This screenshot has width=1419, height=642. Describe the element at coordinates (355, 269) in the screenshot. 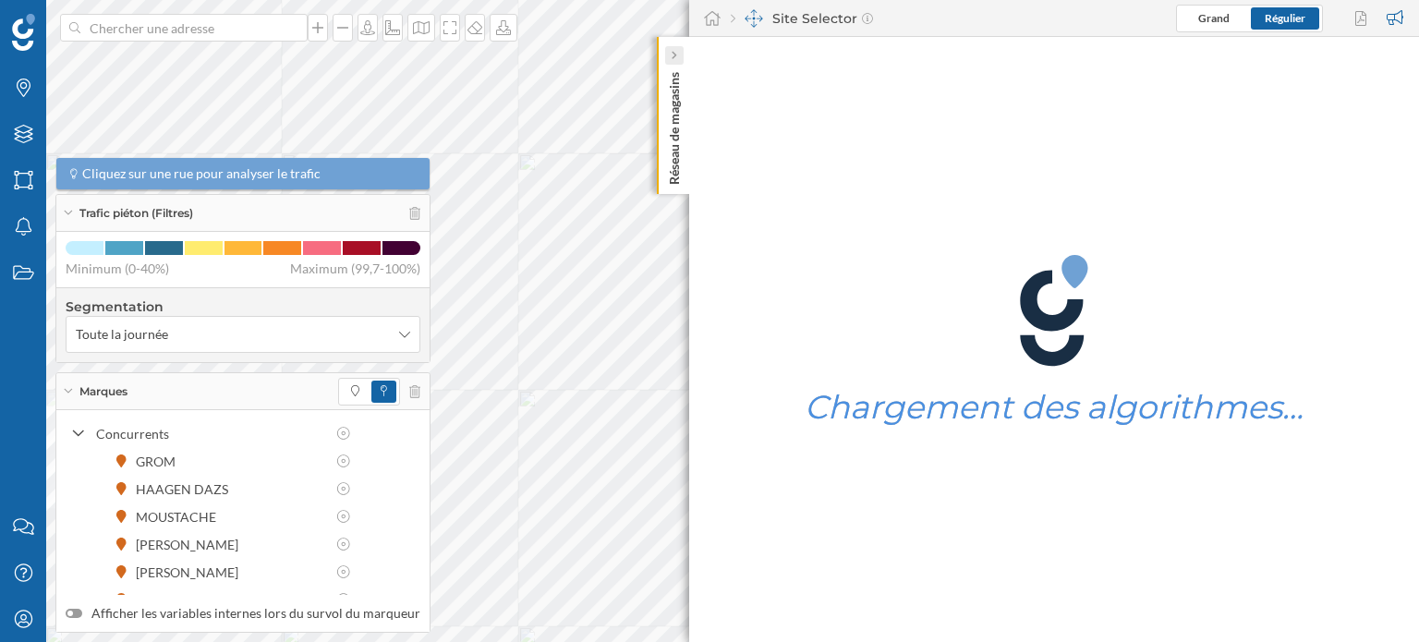

I see `span: Maximum (99,7-100%)` at that location.